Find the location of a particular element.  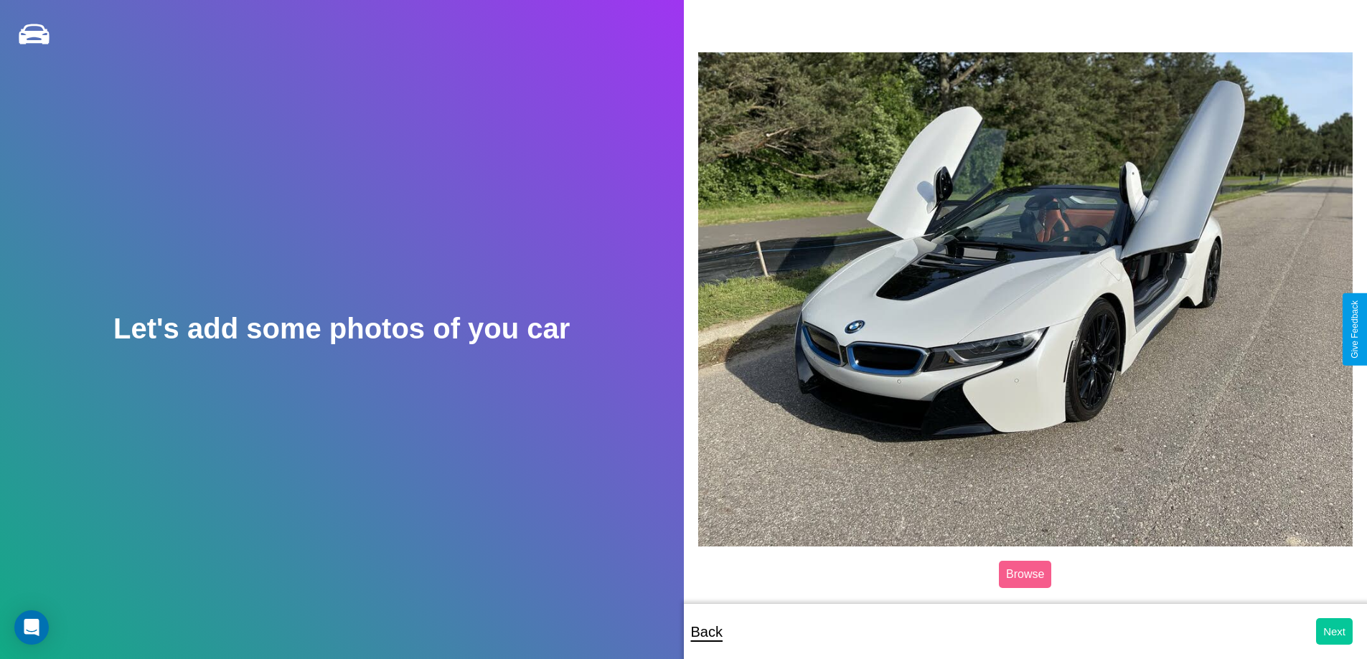

div: Open Intercom Messenger is located at coordinates (32, 628).